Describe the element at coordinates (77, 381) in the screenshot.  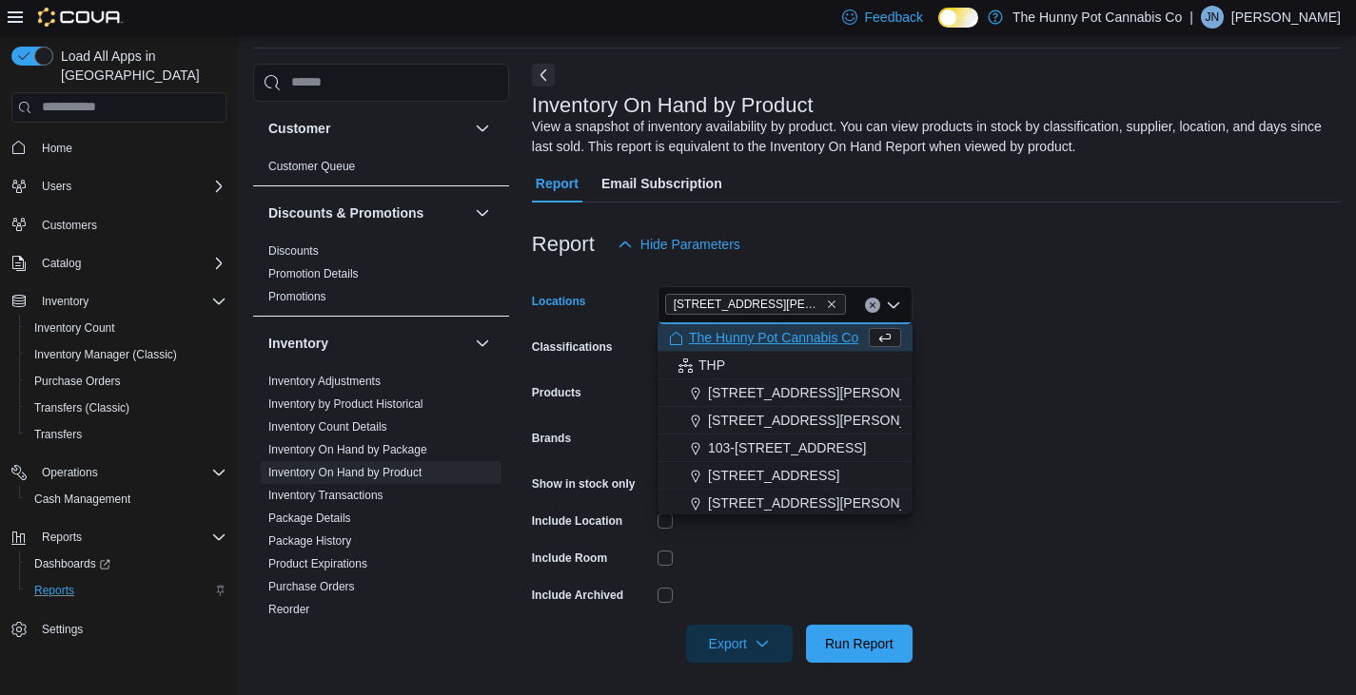
I see `a: Purchase Orders` at that location.